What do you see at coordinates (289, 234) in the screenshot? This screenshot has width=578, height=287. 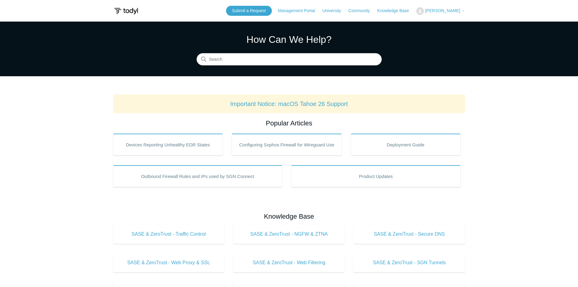 I see `span: SASE & ZeroTrust - NGFW & ZTNA` at bounding box center [289, 234].